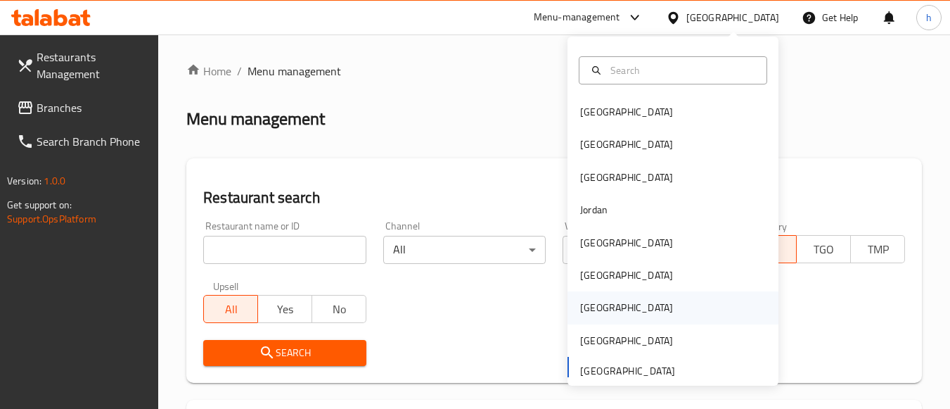  What do you see at coordinates (294, 71) in the screenshot?
I see `span: Menu management` at bounding box center [294, 71].